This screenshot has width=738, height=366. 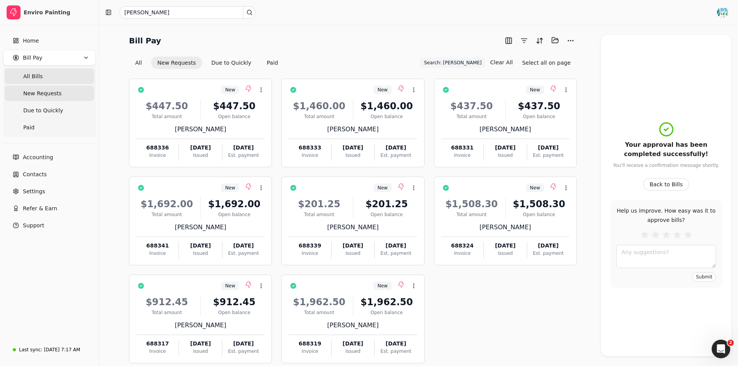 I want to click on div: Enviro Painting, so click(x=58, y=12).